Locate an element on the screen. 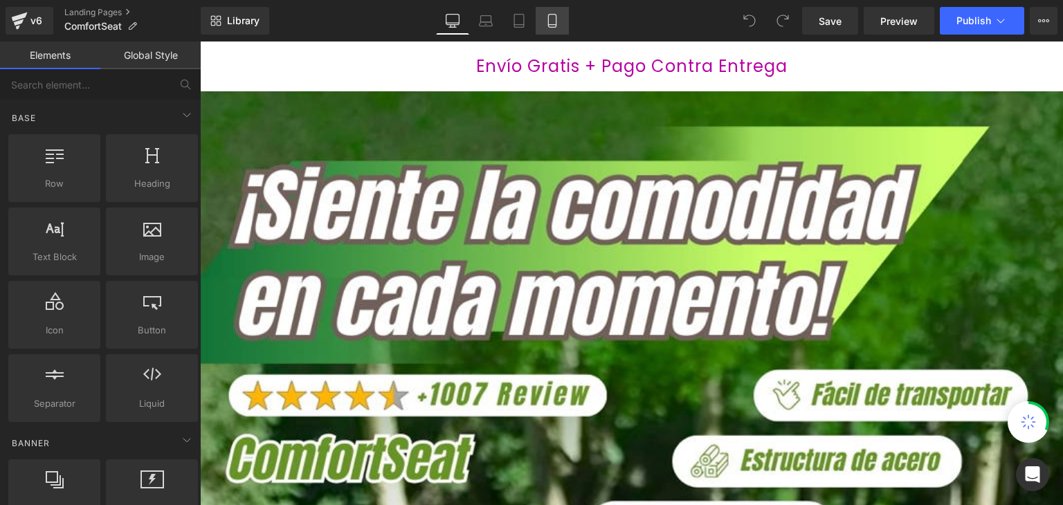 The image size is (1063, 505). a: Tablet is located at coordinates (519, 21).